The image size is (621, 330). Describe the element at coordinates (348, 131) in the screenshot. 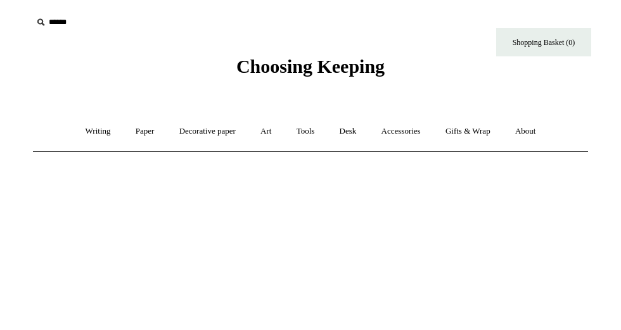

I see `a: Desk` at that location.